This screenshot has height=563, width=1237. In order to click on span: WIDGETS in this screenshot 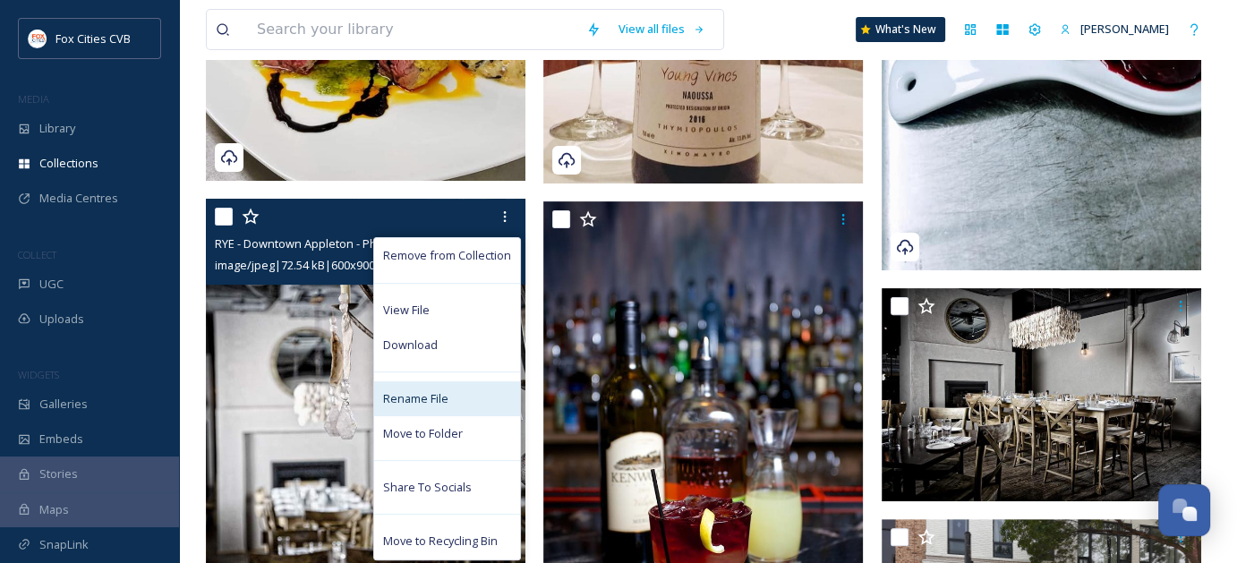, I will do `click(38, 374)`.